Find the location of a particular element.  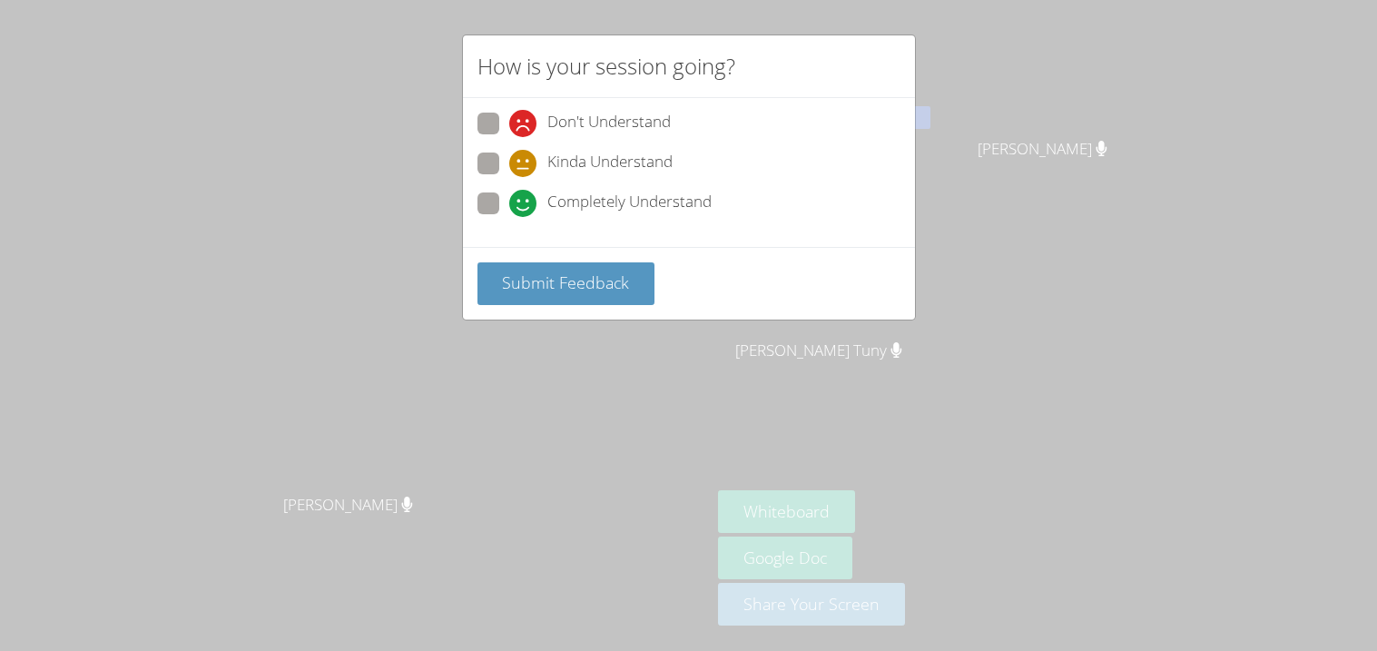

span: Submit Feedback is located at coordinates (566, 282).